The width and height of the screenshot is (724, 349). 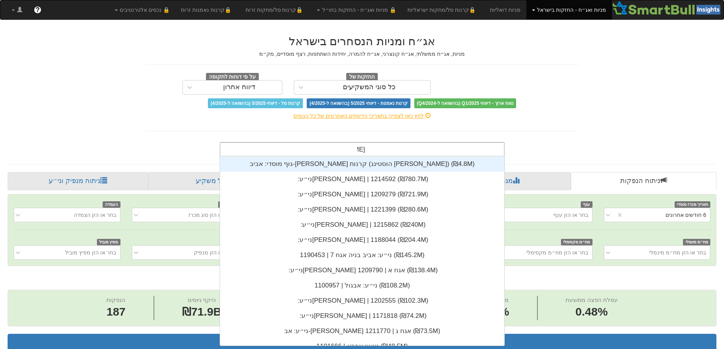 I want to click on a: מניות דואליות, so click(x=505, y=10).